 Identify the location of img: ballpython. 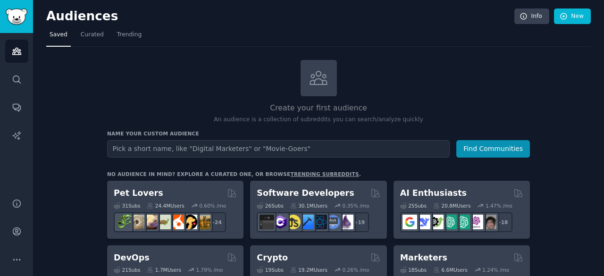
(137, 222).